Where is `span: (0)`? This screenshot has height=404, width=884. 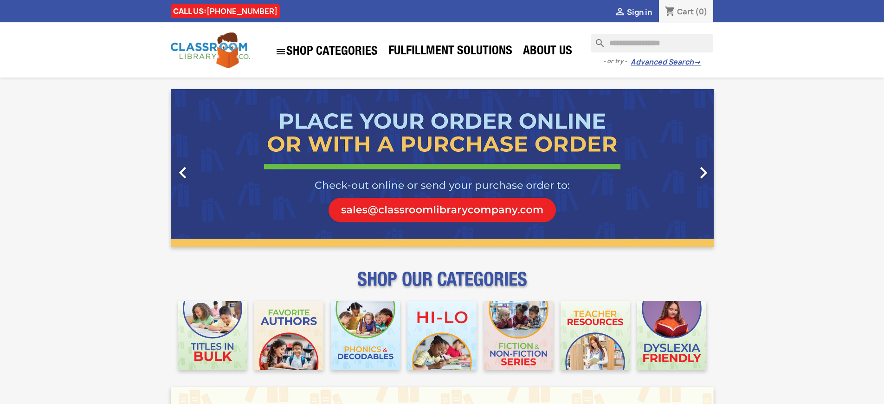 span: (0) is located at coordinates (702, 12).